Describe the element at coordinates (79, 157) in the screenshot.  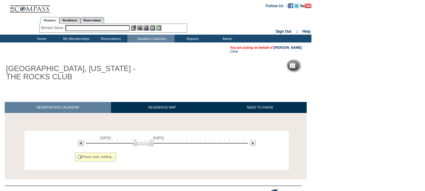
I see `img: spinner2.gif` at that location.